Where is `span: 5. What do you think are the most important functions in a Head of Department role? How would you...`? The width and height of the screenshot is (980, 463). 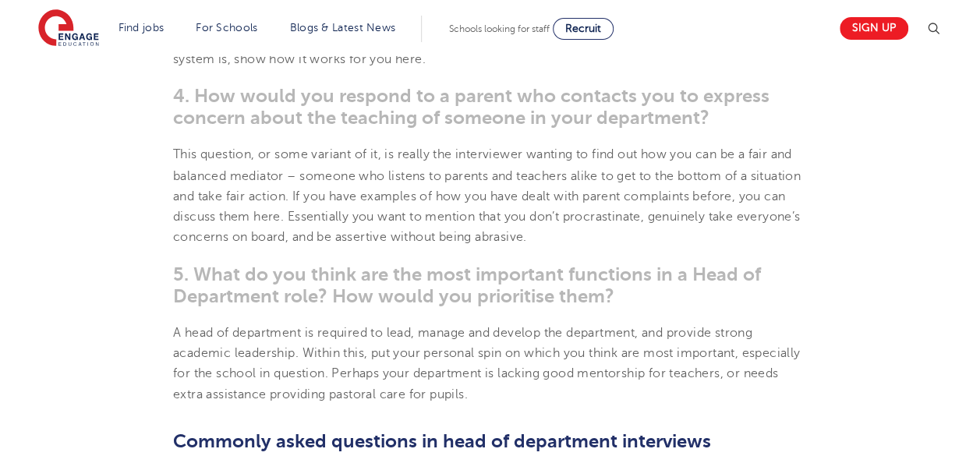 span: 5. What do you think are the most important functions in a Head of Department role? How would you... is located at coordinates (467, 285).